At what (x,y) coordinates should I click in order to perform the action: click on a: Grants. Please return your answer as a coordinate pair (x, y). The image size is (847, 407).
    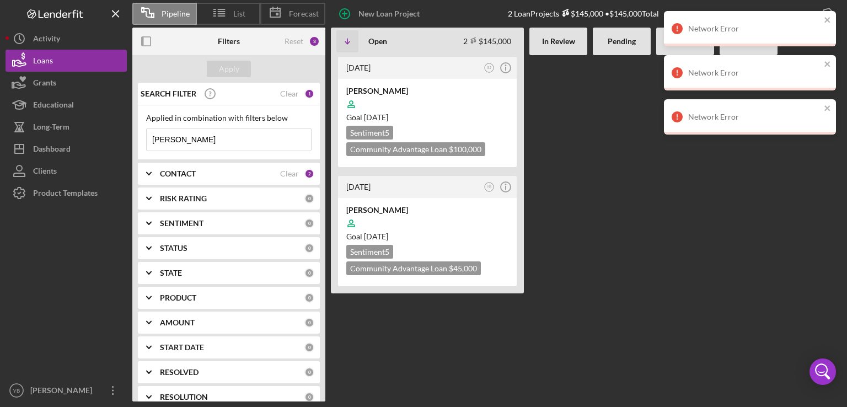
    Looking at the image, I should click on (66, 83).